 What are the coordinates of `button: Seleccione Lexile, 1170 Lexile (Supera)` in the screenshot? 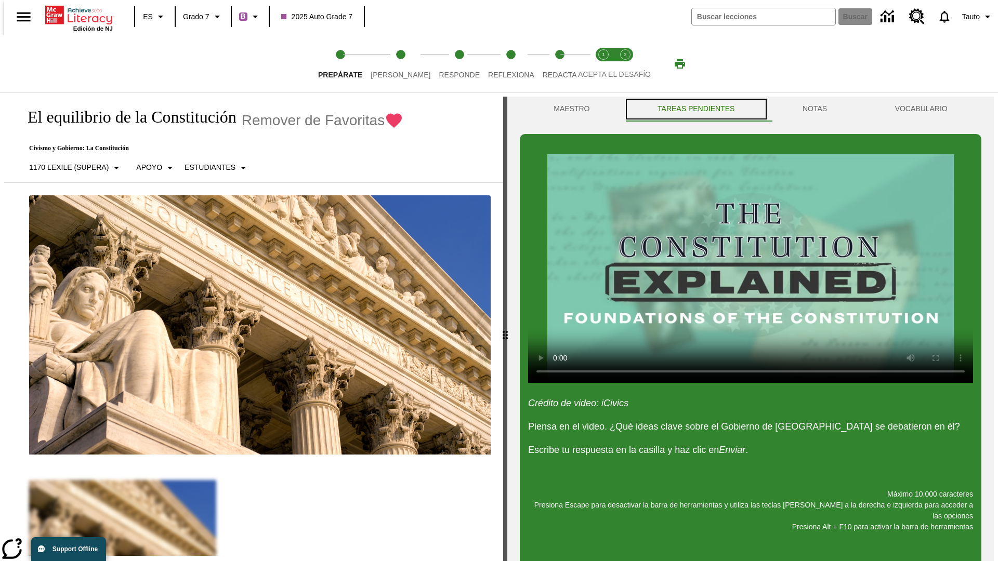 It's located at (76, 168).